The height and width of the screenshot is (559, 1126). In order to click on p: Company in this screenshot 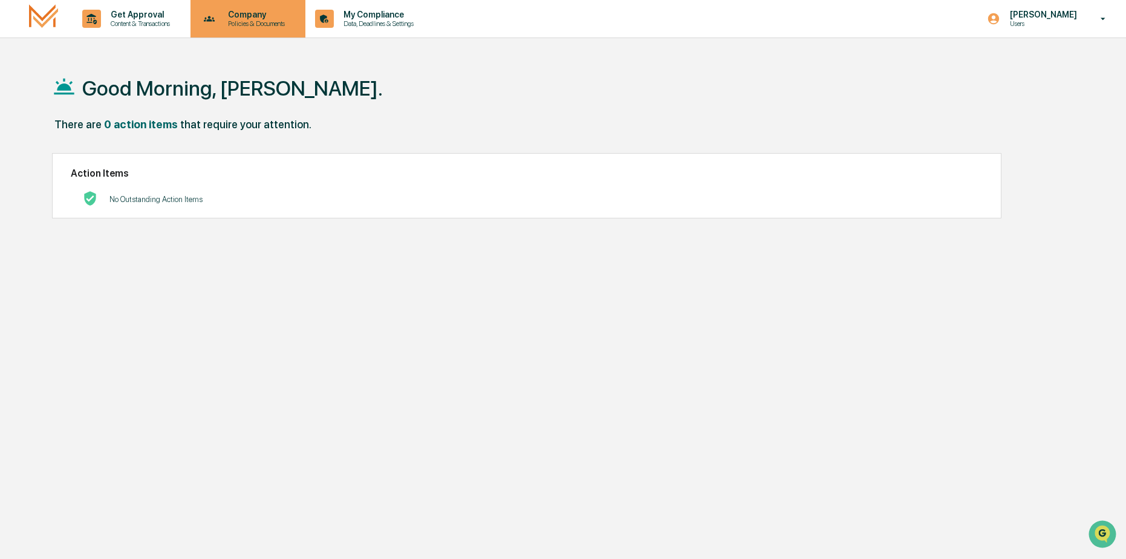, I will do `click(255, 15)`.